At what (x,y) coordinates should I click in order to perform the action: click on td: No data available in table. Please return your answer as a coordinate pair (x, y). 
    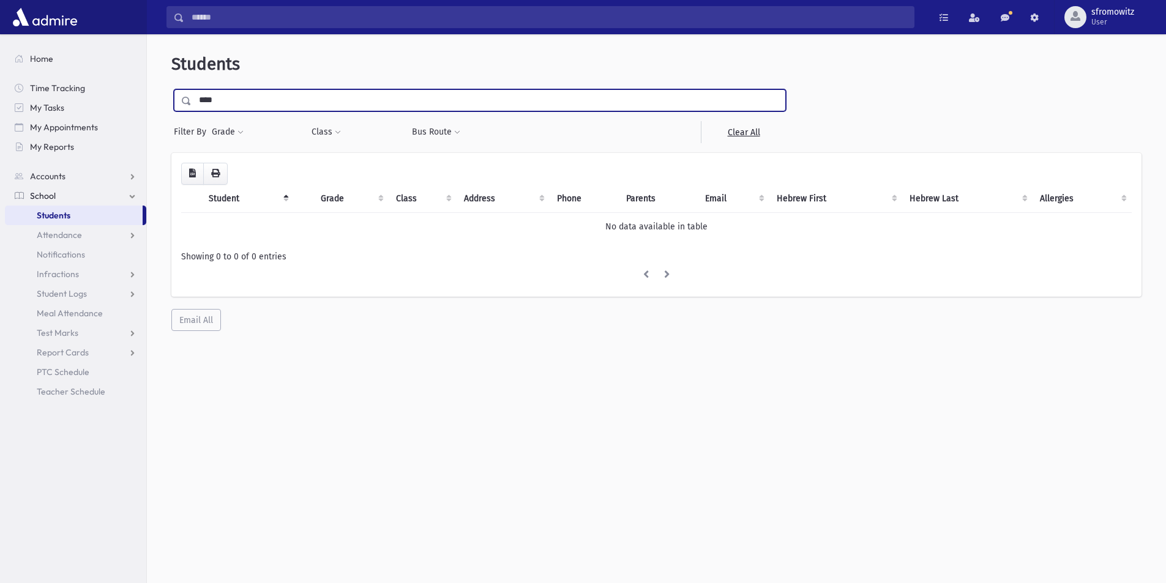
    Looking at the image, I should click on (656, 226).